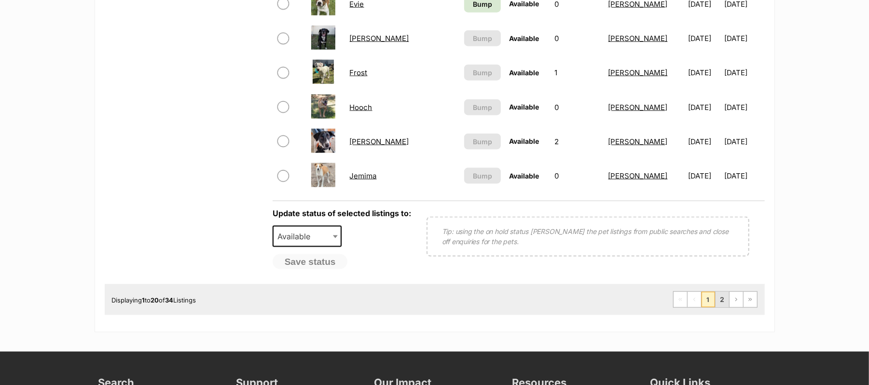 Image resolution: width=869 pixels, height=385 pixels. What do you see at coordinates (155, 300) in the screenshot?
I see `strong: 20` at bounding box center [155, 300].